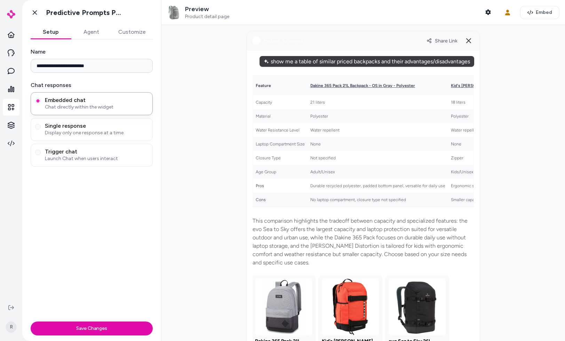 Image resolution: width=565 pixels, height=341 pixels. Describe the element at coordinates (96, 126) in the screenshot. I see `span: Single response` at that location.